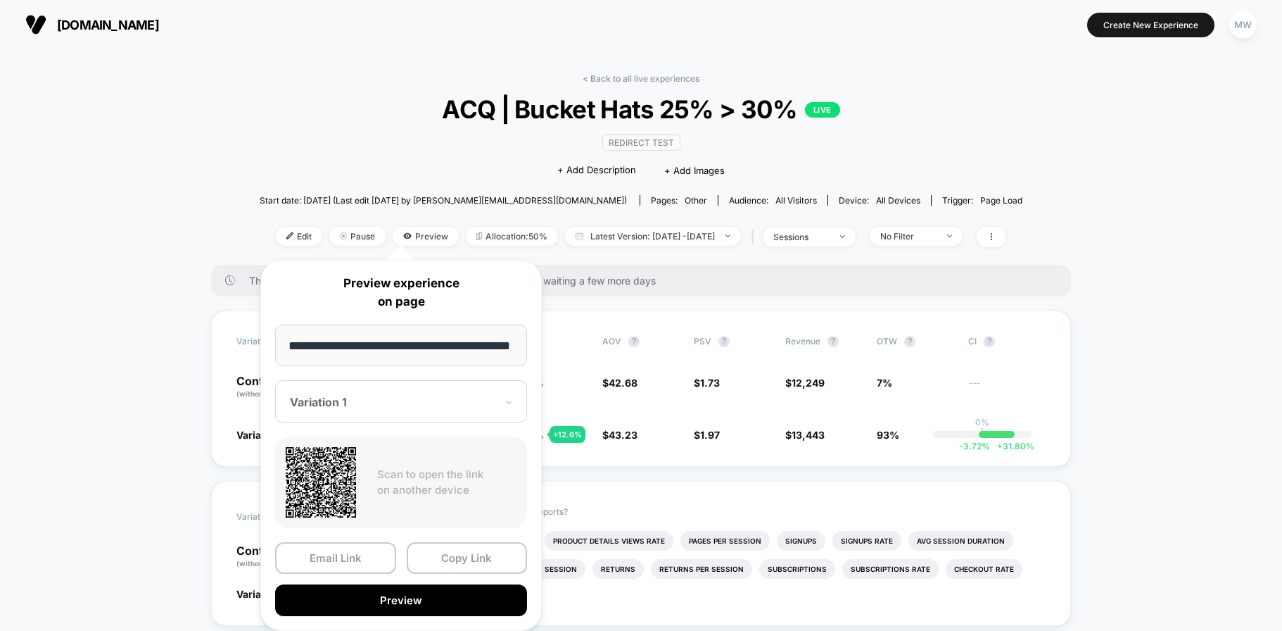 The height and width of the screenshot is (631, 1282). What do you see at coordinates (467, 557) in the screenshot?
I see `button: Copy Link` at bounding box center [467, 557].